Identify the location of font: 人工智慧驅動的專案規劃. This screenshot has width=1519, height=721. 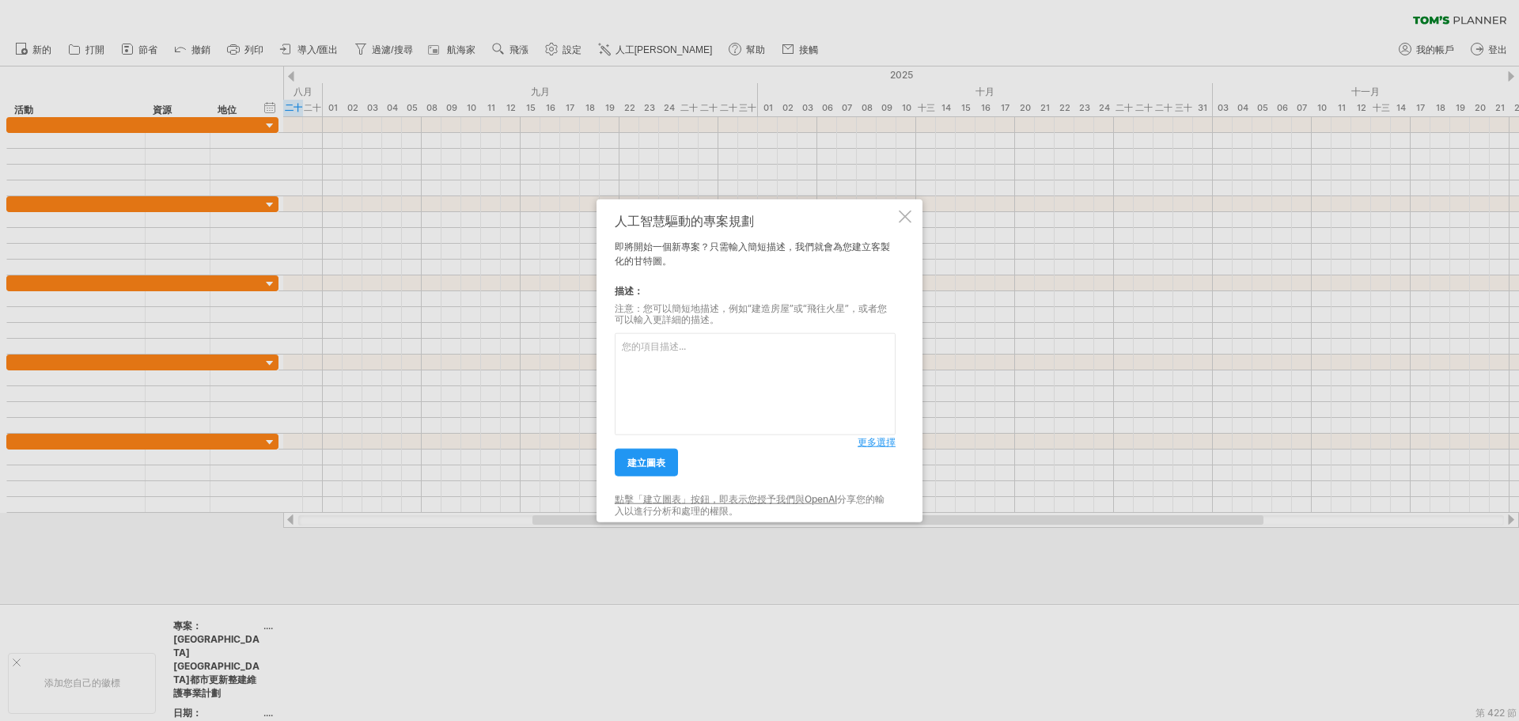
(684, 220).